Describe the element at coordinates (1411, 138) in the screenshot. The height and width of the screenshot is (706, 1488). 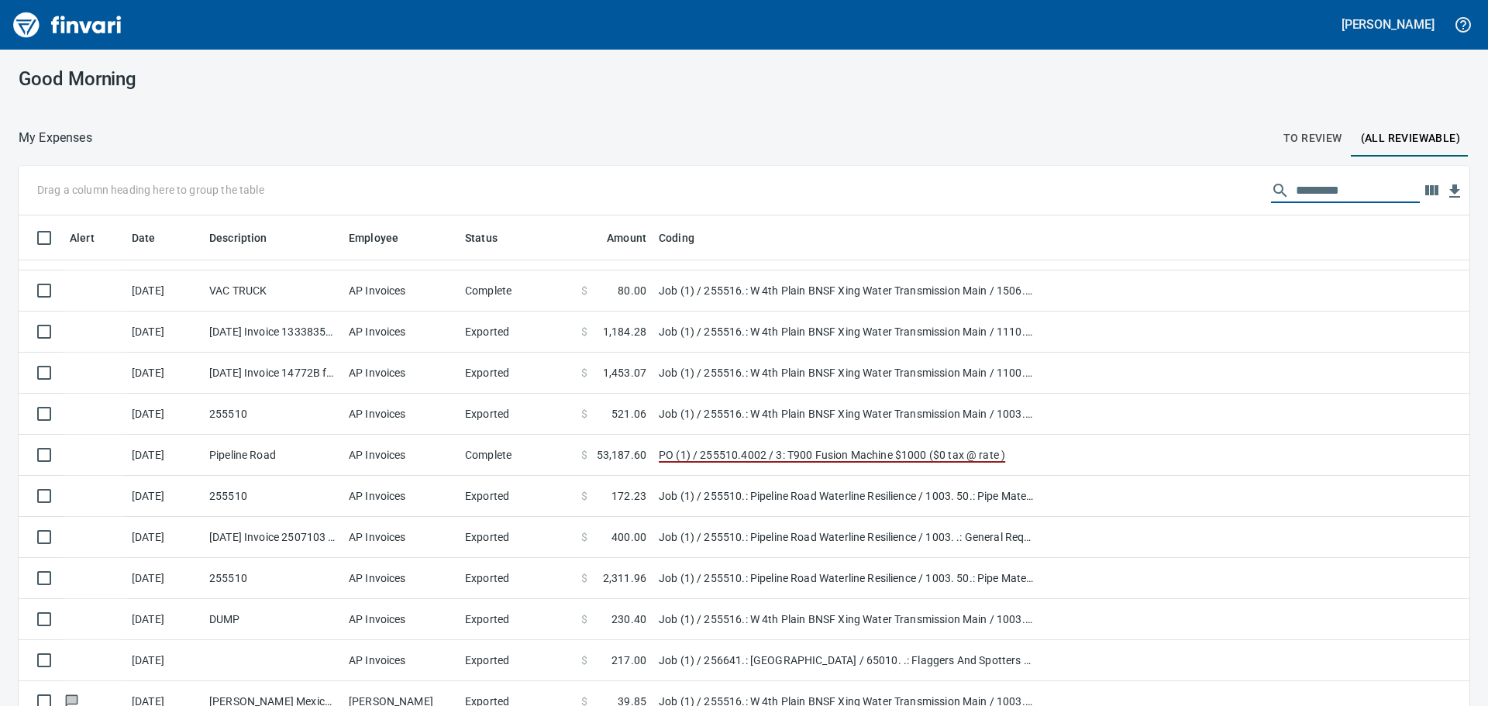
I see `span: (All Reviewable)` at that location.